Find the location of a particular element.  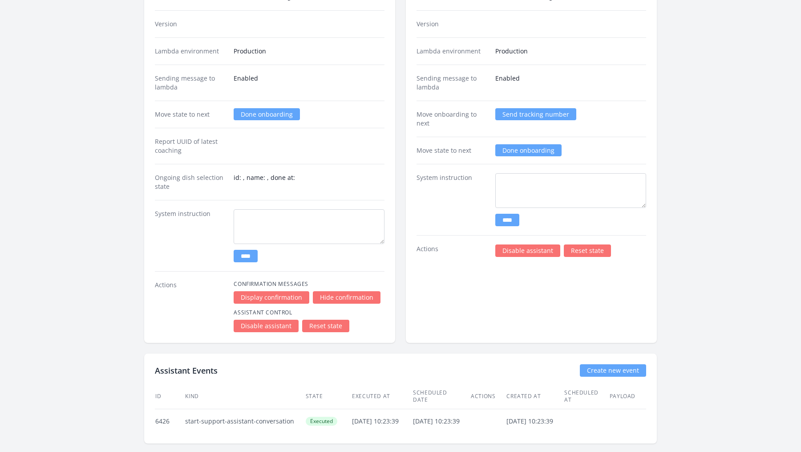

dt: Move onboarding to next is located at coordinates (452, 119).